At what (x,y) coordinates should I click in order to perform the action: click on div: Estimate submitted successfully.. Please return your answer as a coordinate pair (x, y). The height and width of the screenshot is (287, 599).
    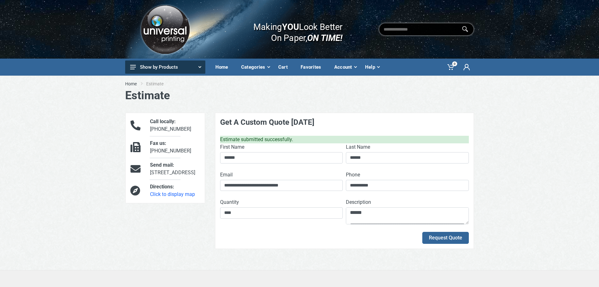
    Looking at the image, I should click on (345, 139).